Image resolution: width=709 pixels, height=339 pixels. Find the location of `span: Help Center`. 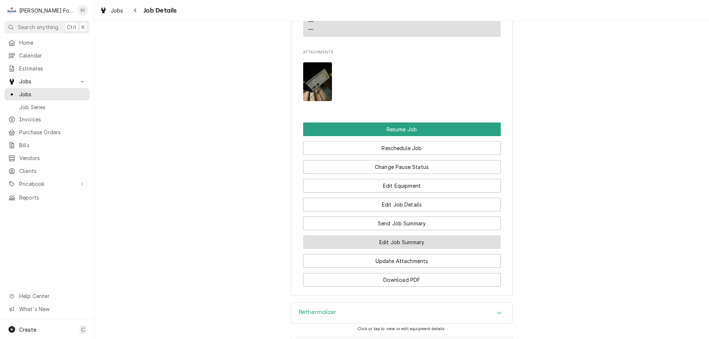

span: Help Center is located at coordinates (52, 296).